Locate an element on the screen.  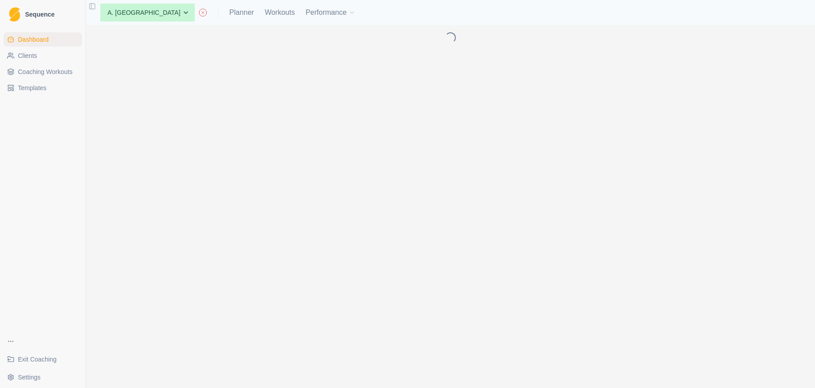
a: Clients is located at coordinates (43, 56).